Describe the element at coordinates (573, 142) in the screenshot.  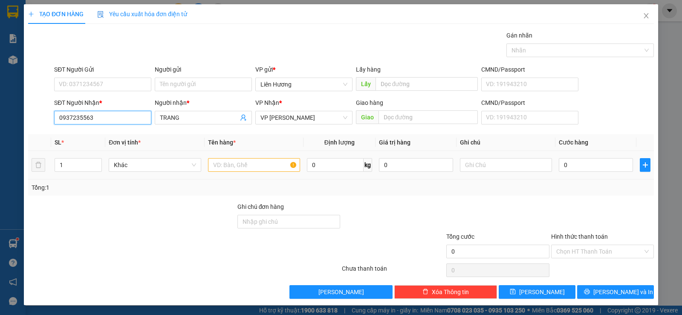
I see `span: Cước hàng` at that location.